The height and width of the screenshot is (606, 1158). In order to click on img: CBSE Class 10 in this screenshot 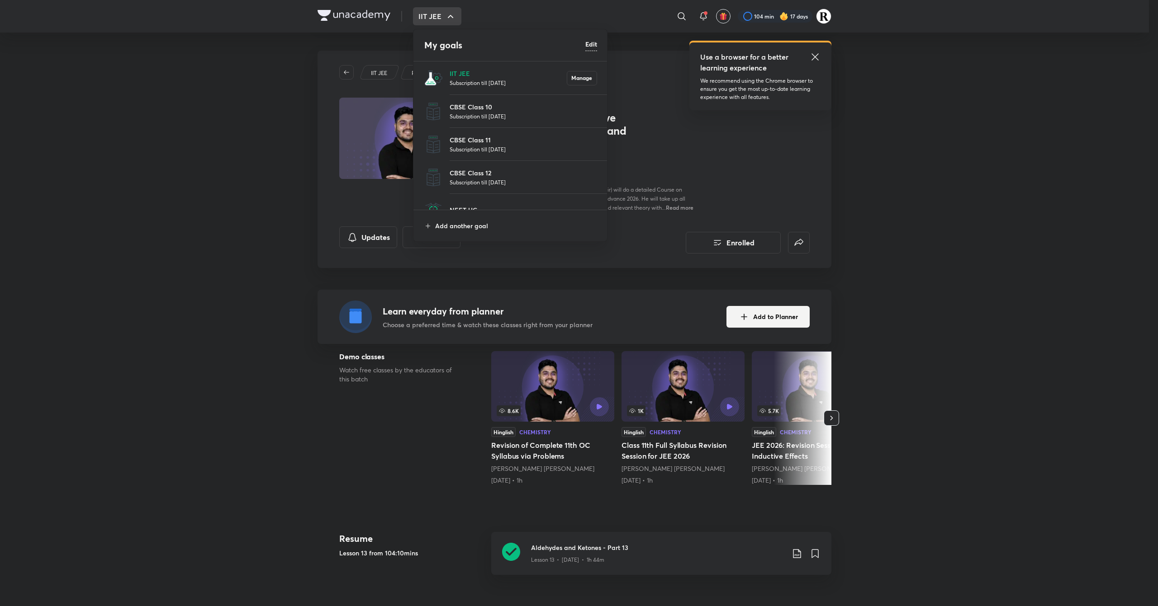, I will do `click(433, 112)`.